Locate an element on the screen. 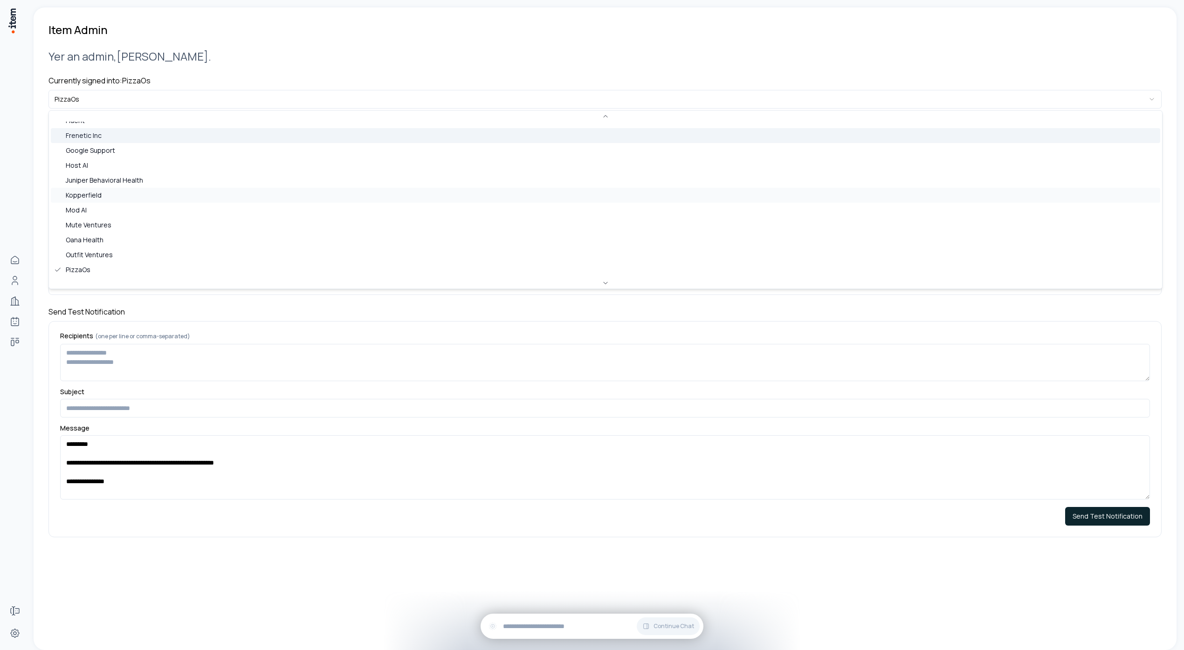 This screenshot has width=1184, height=650. span: Juniper Behavioral Health is located at coordinates (104, 181).